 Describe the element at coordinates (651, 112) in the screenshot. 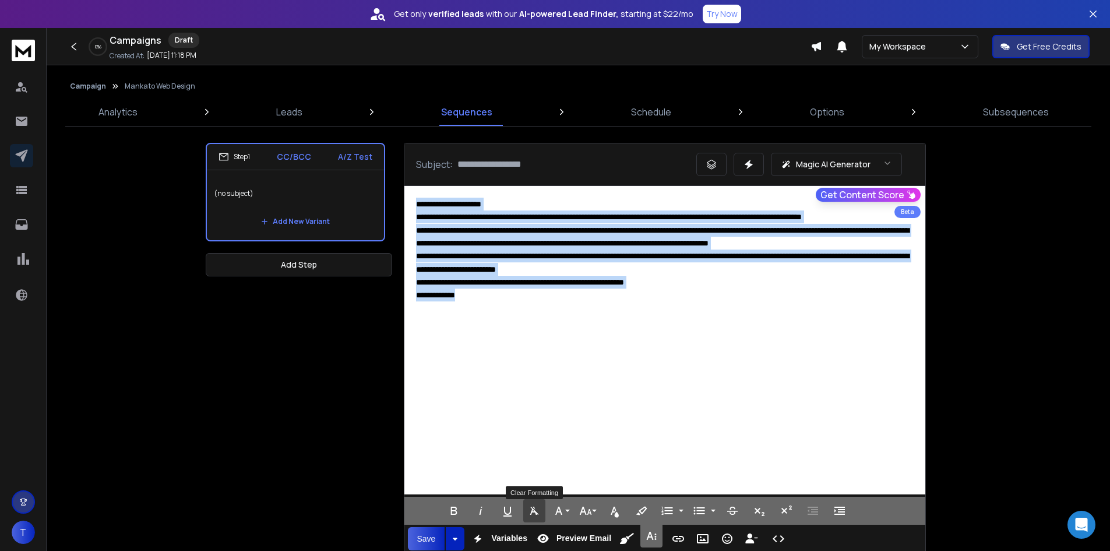

I see `p: Schedule` at that location.